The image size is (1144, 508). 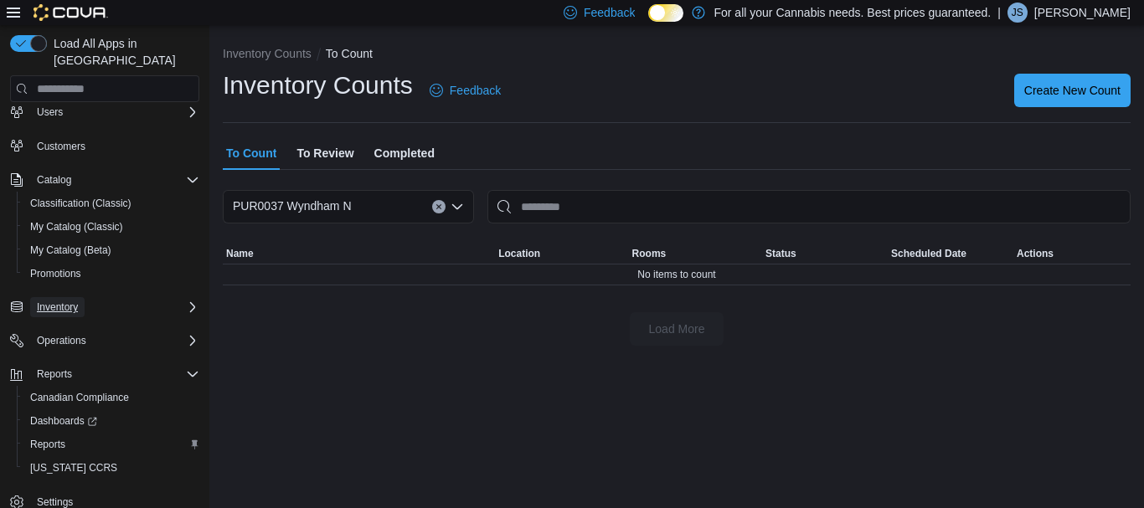 What do you see at coordinates (457, 207) in the screenshot?
I see `button: Open list of options` at bounding box center [457, 207].